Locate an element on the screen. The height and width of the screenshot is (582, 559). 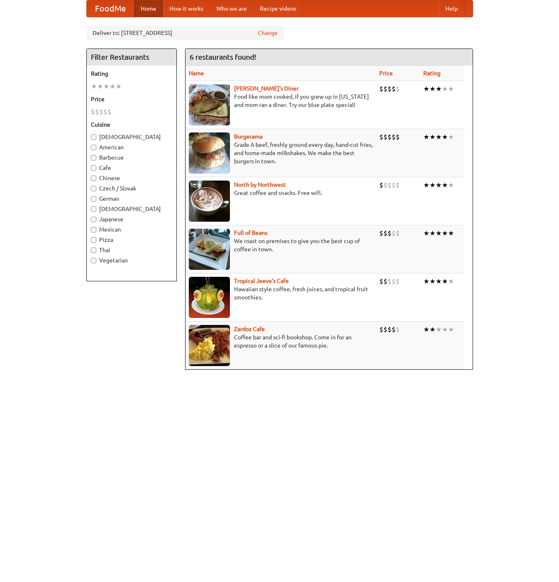
input: Pizza is located at coordinates (93, 240).